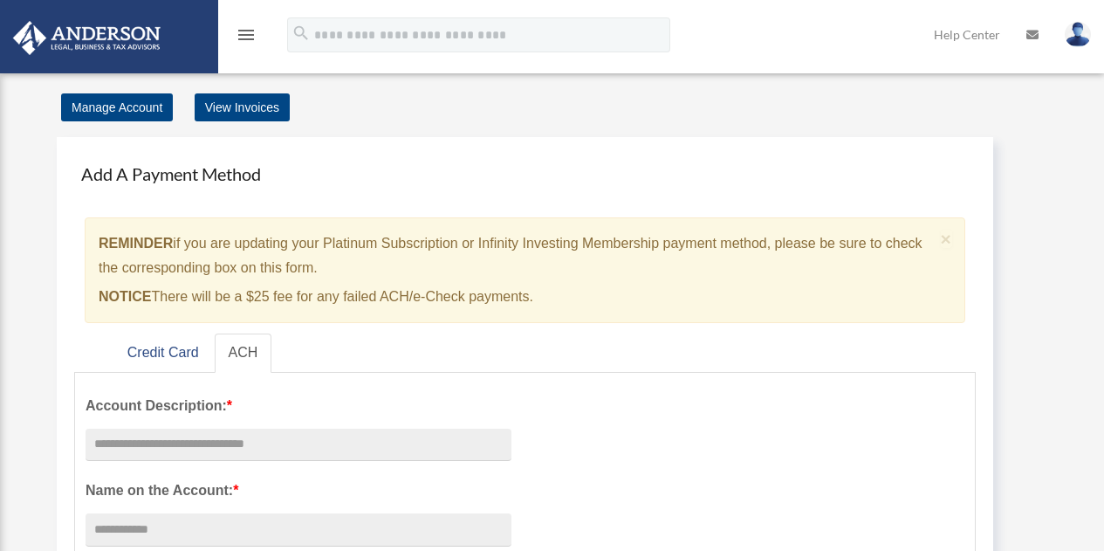  Describe the element at coordinates (1078, 34) in the screenshot. I see `img: User Pic` at that location.